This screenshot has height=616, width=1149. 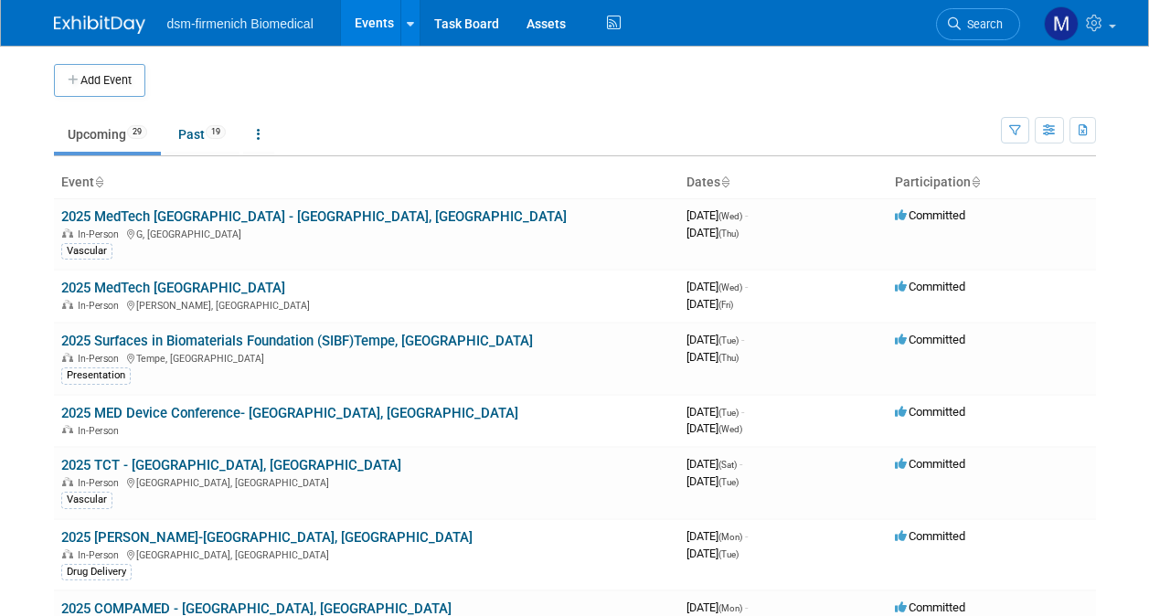 What do you see at coordinates (216, 132) in the screenshot?
I see `span: 19` at bounding box center [216, 132].